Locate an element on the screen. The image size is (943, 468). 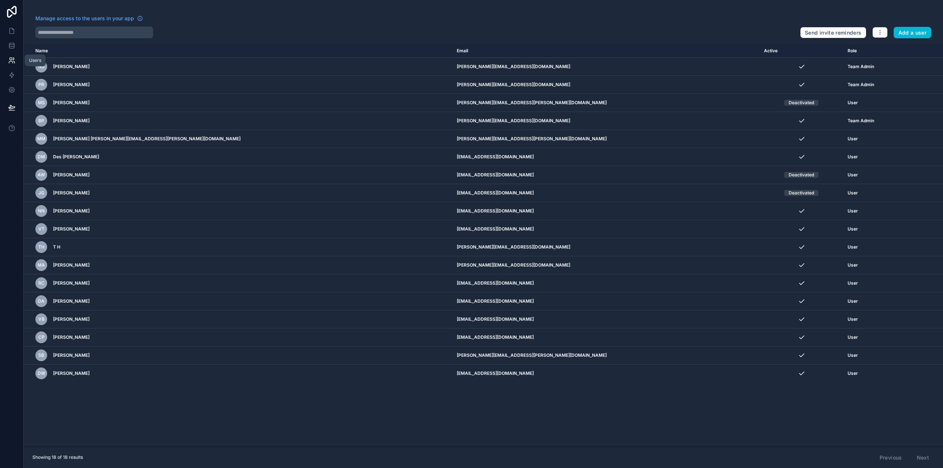
span: DM is located at coordinates (41, 157).